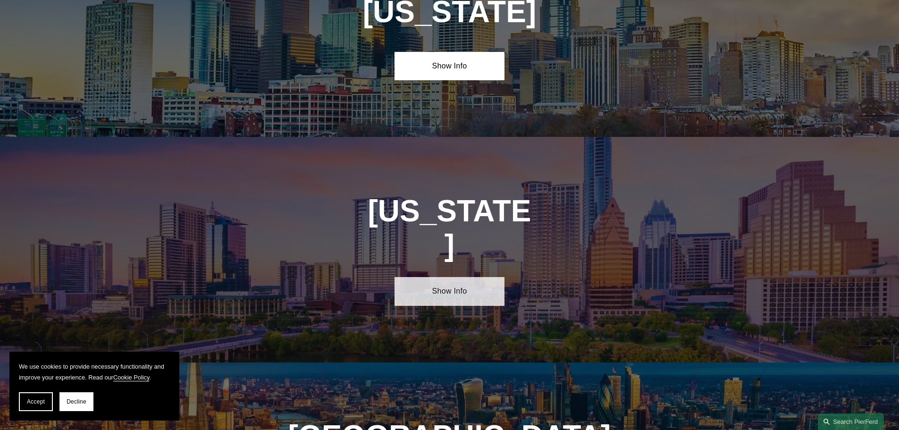  I want to click on a: Cookie Policy, so click(131, 377).